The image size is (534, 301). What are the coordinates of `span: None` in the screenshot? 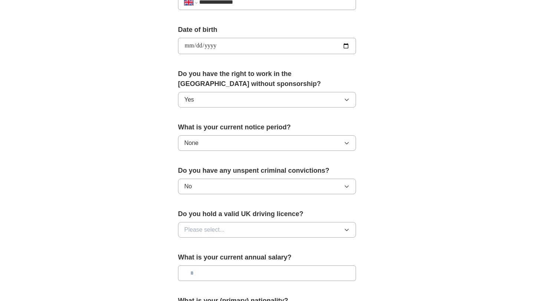 It's located at (191, 143).